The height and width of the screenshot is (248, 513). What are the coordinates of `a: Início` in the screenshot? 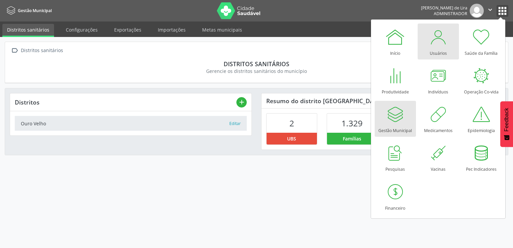 It's located at (396, 41).